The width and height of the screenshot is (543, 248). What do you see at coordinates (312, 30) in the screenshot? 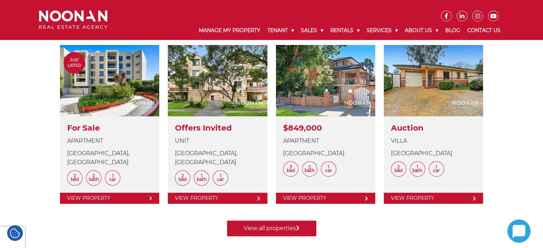
I see `a: Sales` at bounding box center [312, 30].